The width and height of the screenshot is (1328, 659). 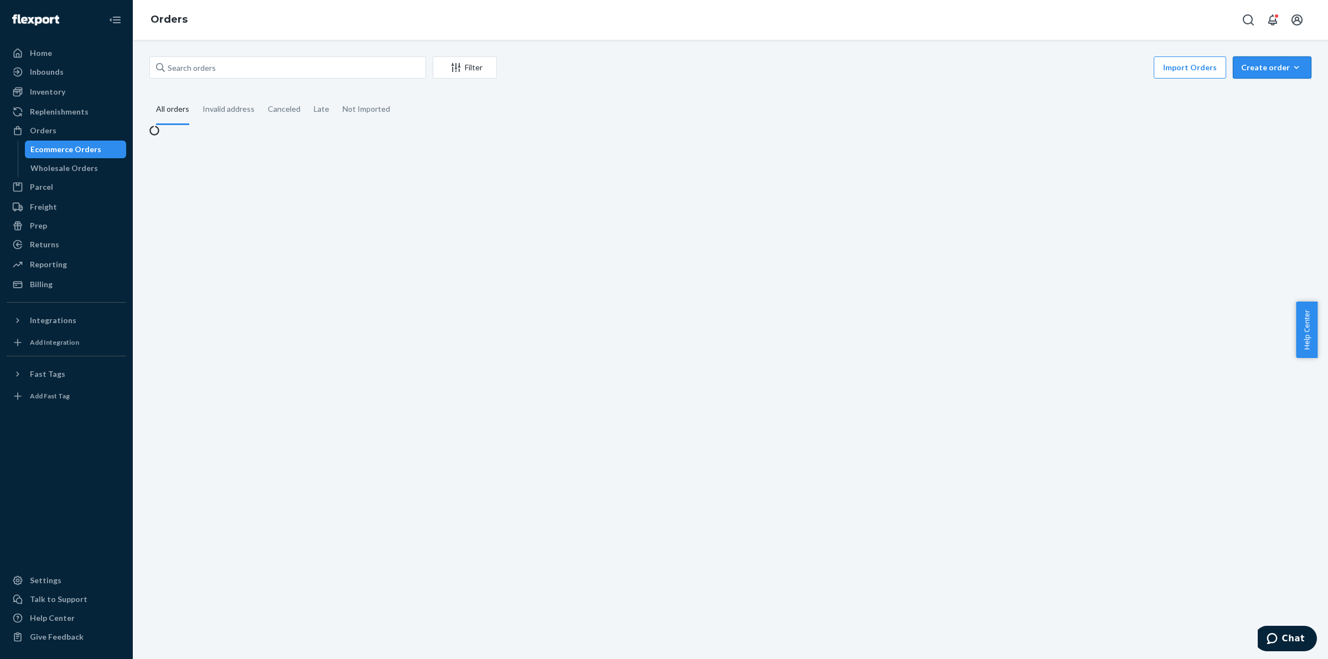 I want to click on a: Ecommerce Orders, so click(x=76, y=149).